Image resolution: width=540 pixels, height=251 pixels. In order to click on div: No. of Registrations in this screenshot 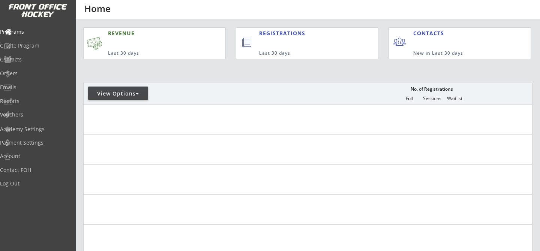, I will do `click(432, 89)`.